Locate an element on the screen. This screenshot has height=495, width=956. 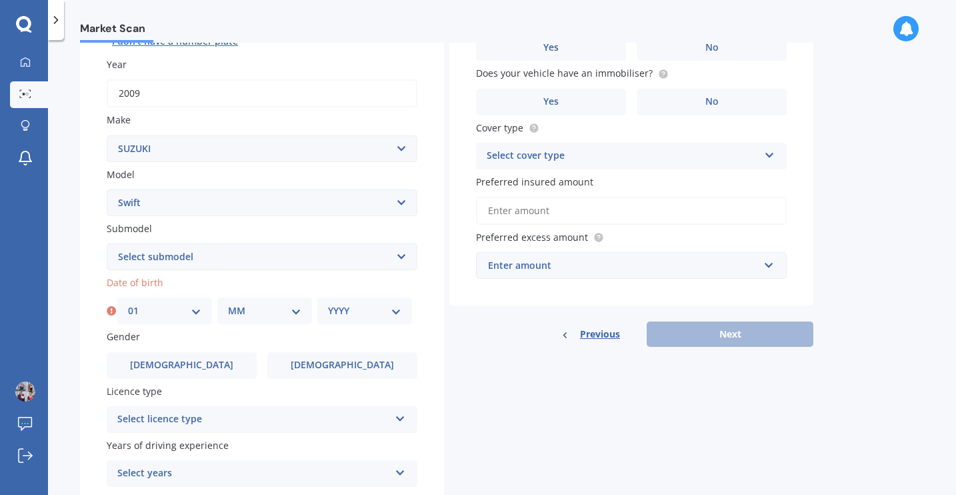
span: Make is located at coordinates (119, 120).